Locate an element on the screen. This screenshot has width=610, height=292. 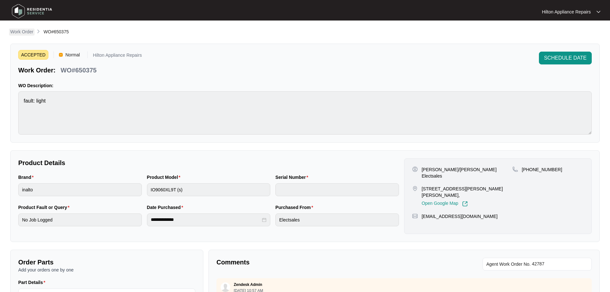
p: Work Order is located at coordinates (22, 32).